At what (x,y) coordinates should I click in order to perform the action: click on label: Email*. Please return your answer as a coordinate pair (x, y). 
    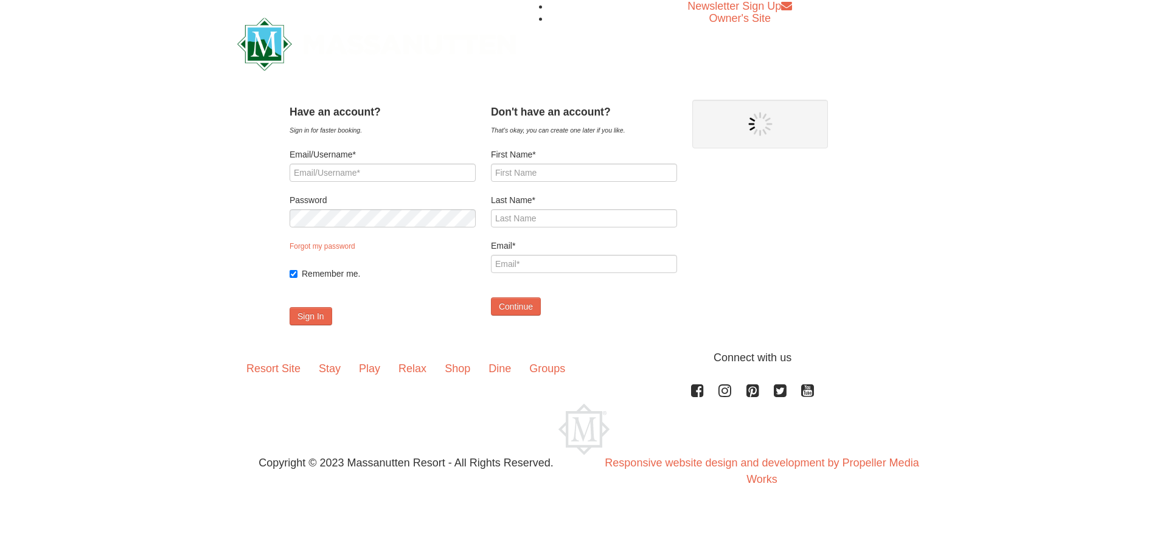
    Looking at the image, I should click on (584, 246).